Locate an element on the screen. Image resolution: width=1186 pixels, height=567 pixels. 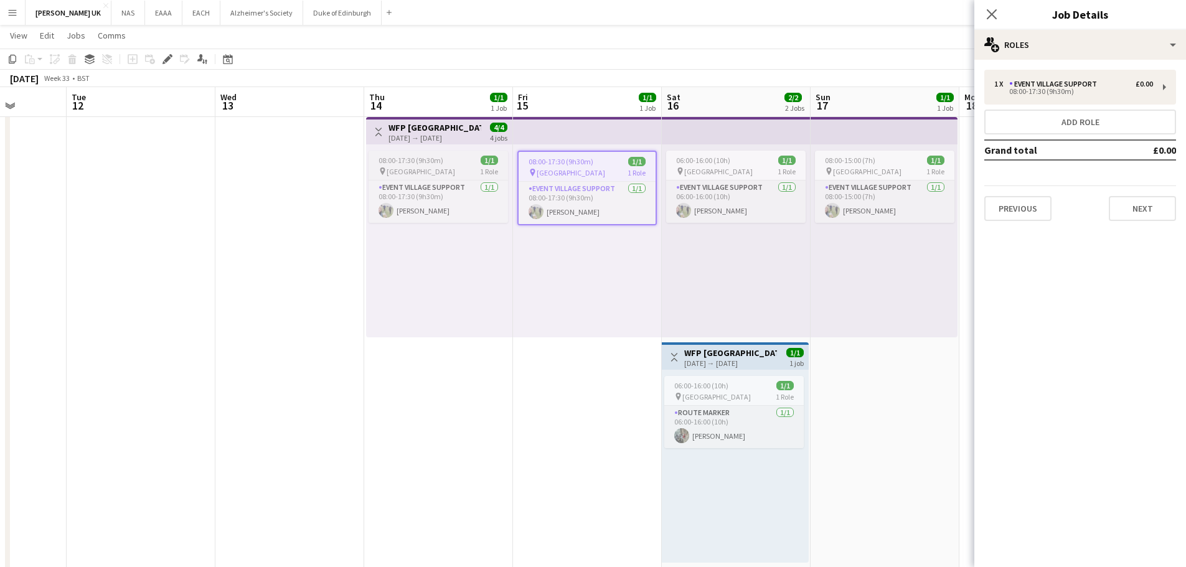
button: Add role is located at coordinates (1080, 122).